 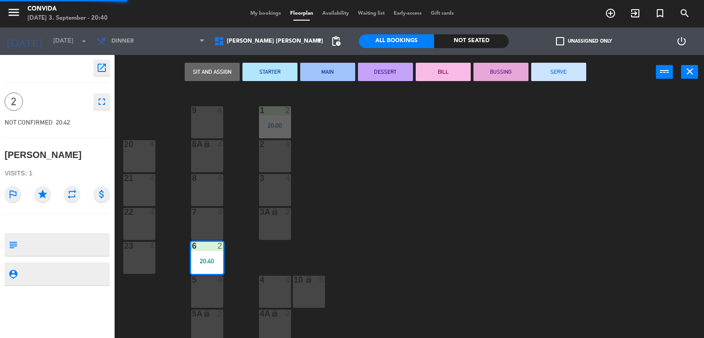 What do you see at coordinates (13, 245) in the screenshot?
I see `i: subject` at bounding box center [13, 245].